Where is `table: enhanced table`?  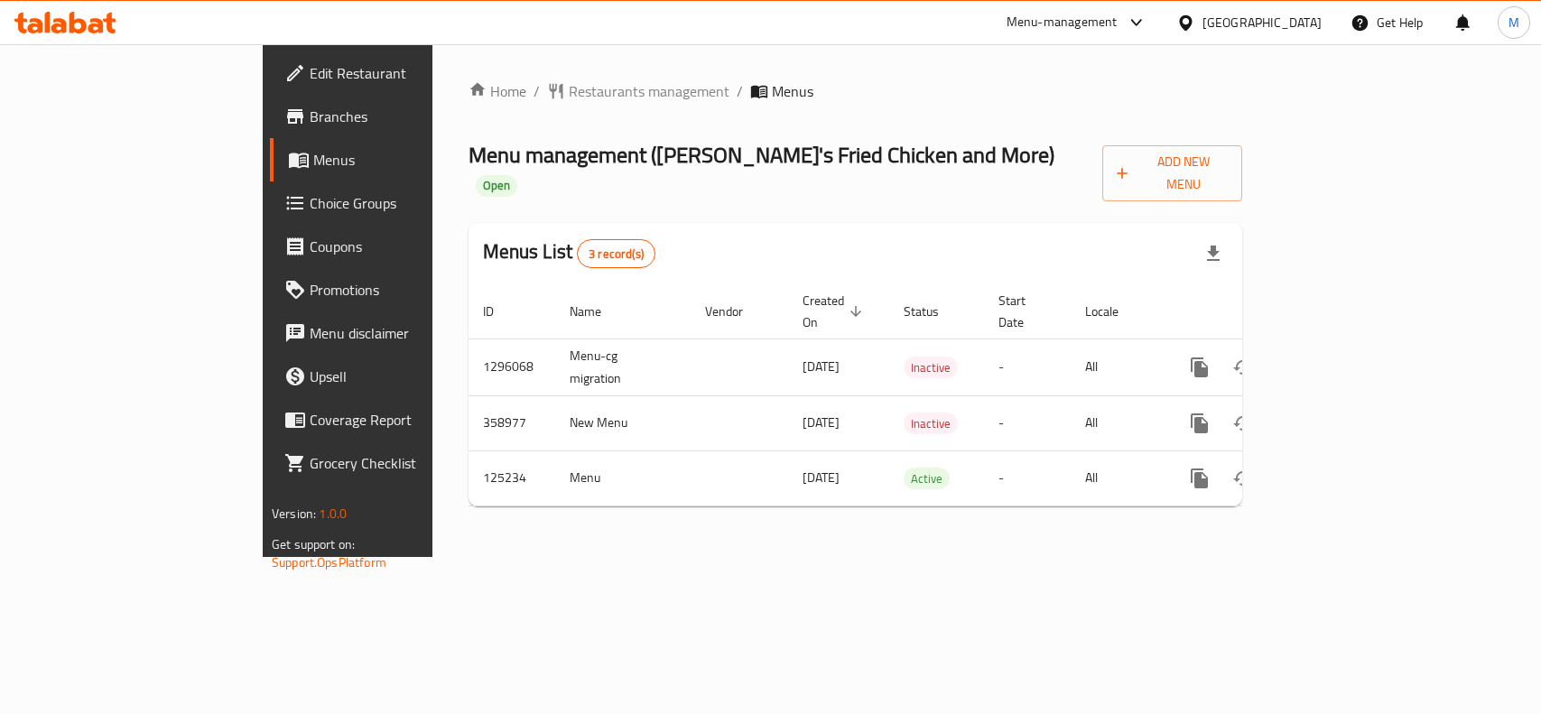
table: enhanced table is located at coordinates (917, 395).